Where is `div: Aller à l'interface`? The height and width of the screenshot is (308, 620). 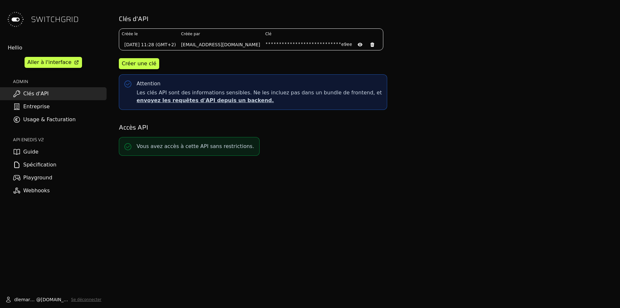 div: Aller à l'interface is located at coordinates (49, 62).